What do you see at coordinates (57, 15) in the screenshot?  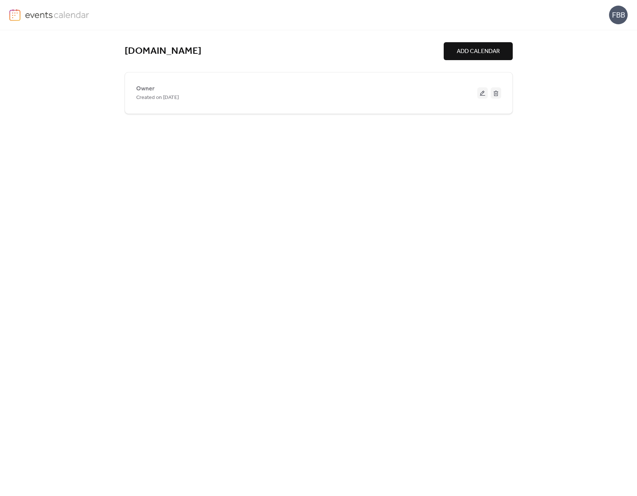 I see `img: logo-type` at bounding box center [57, 15].